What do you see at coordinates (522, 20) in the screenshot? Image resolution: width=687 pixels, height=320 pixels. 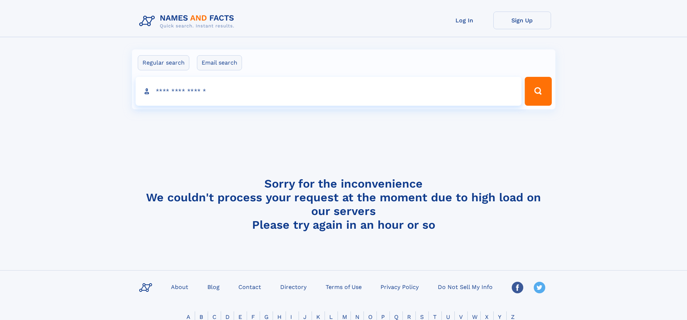 I see `a: Sign Up` at bounding box center [522, 20].